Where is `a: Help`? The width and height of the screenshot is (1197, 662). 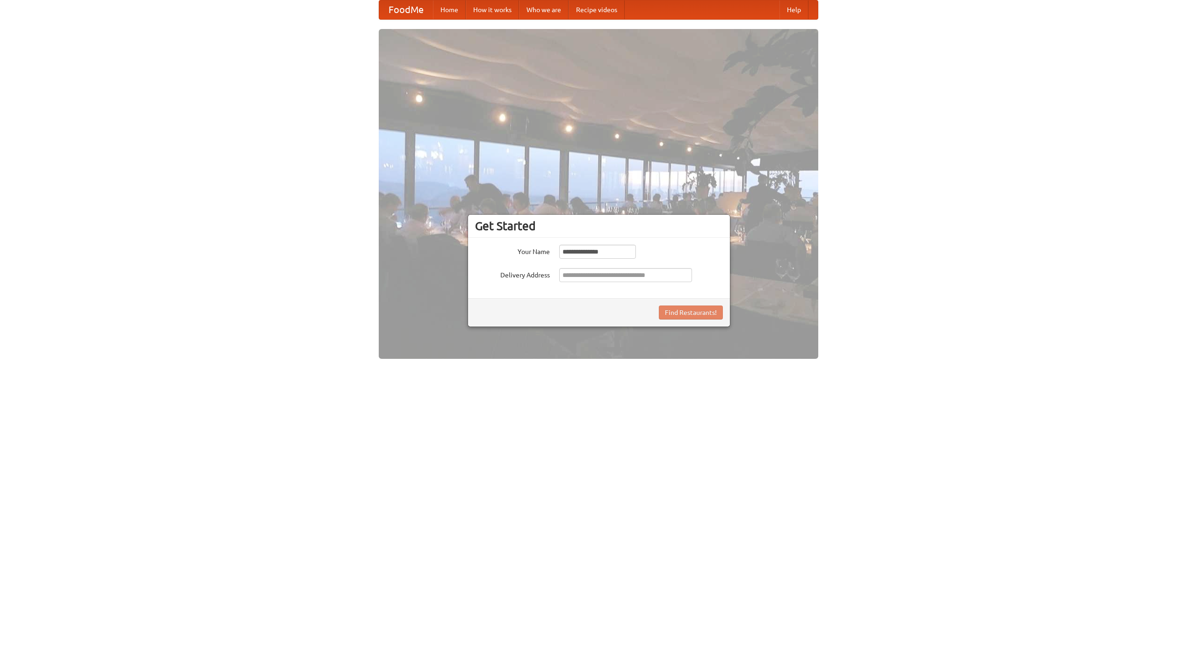
a: Help is located at coordinates (794, 10).